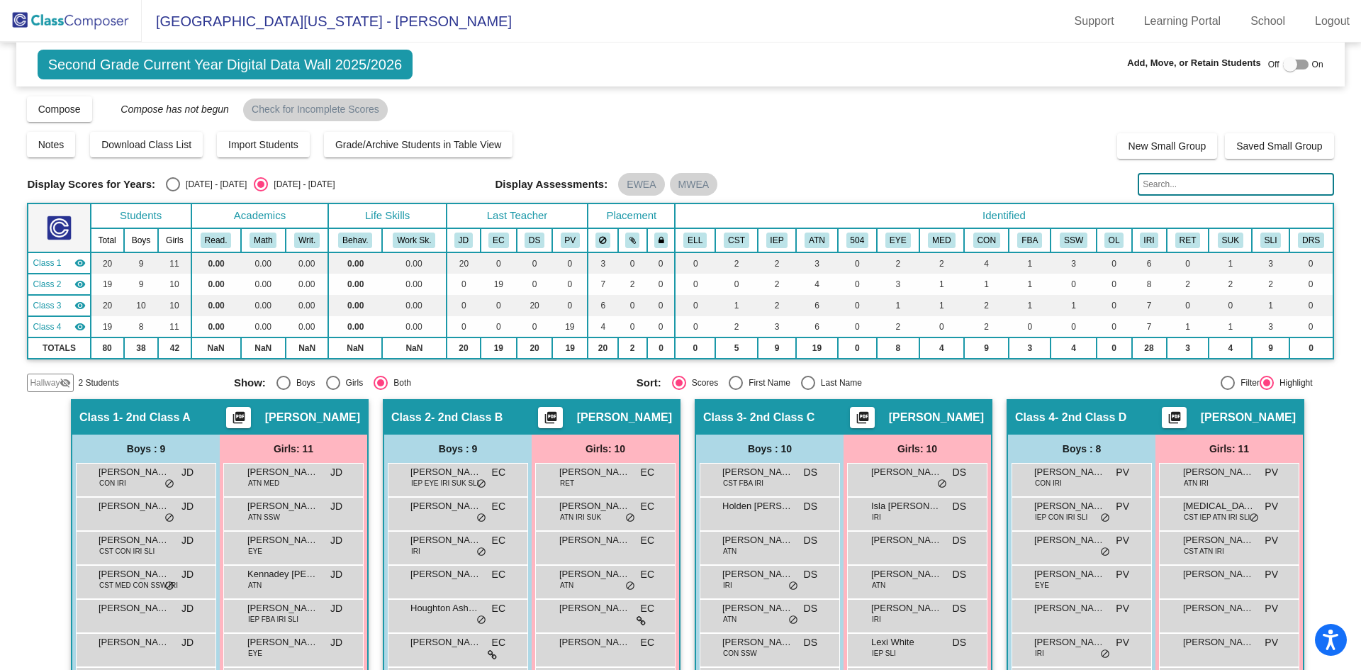 This screenshot has width=1361, height=670. Describe the element at coordinates (352, 383) in the screenshot. I see `div: Girls` at that location.